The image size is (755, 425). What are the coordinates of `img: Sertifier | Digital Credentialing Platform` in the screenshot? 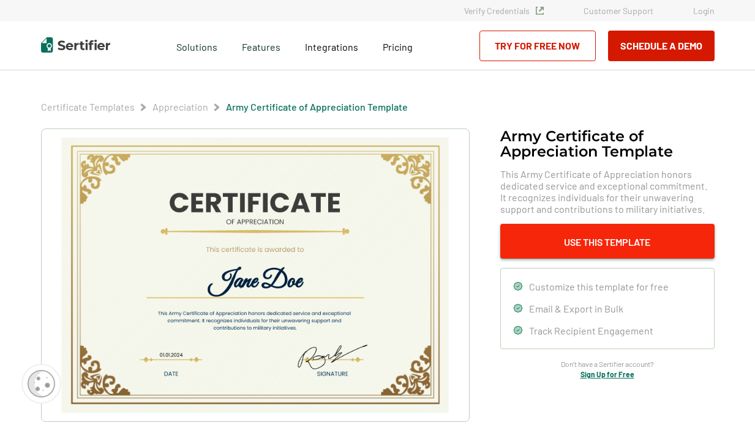 It's located at (75, 45).